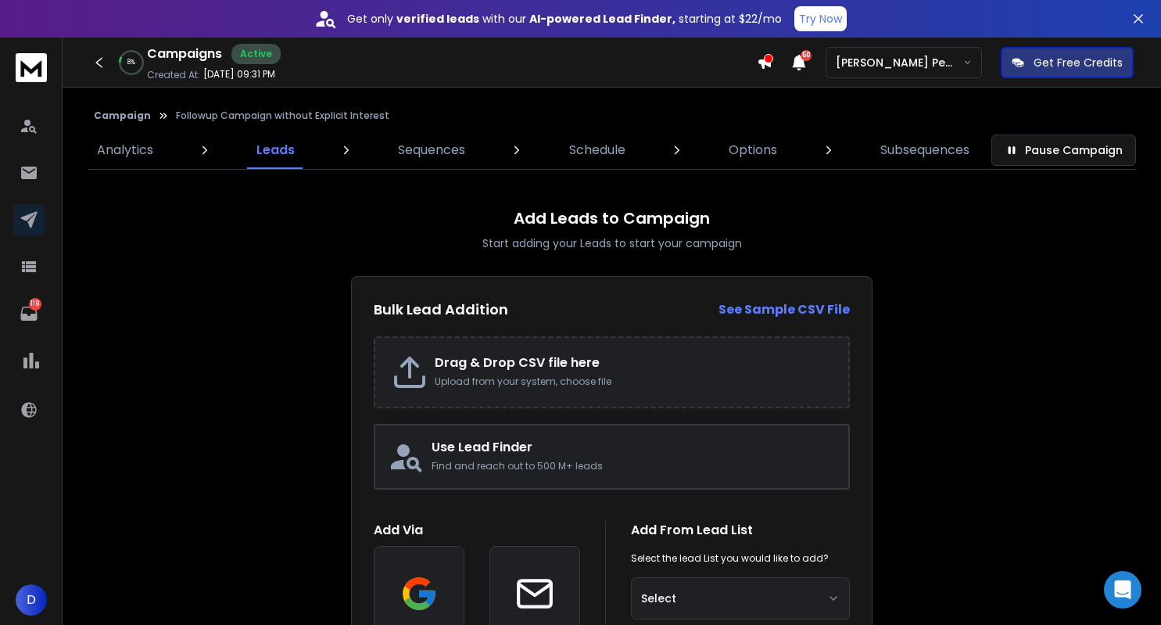  What do you see at coordinates (441, 310) in the screenshot?
I see `h2: Bulk Lead Addition` at bounding box center [441, 310].